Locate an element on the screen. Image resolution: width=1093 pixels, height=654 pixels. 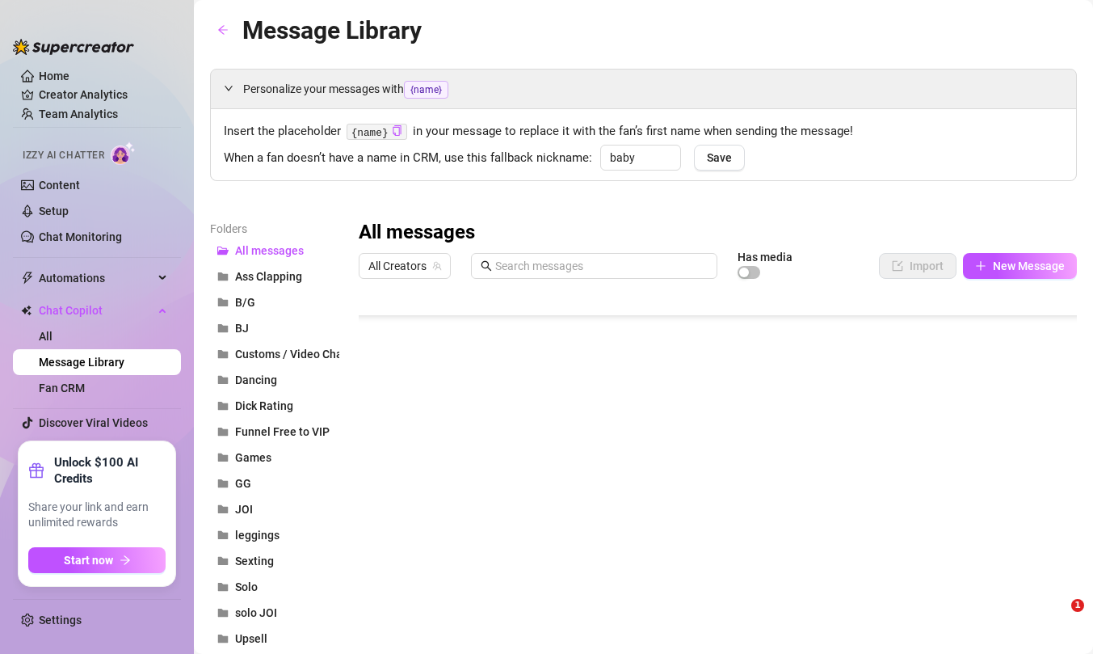
h3: All messages is located at coordinates (417, 233).